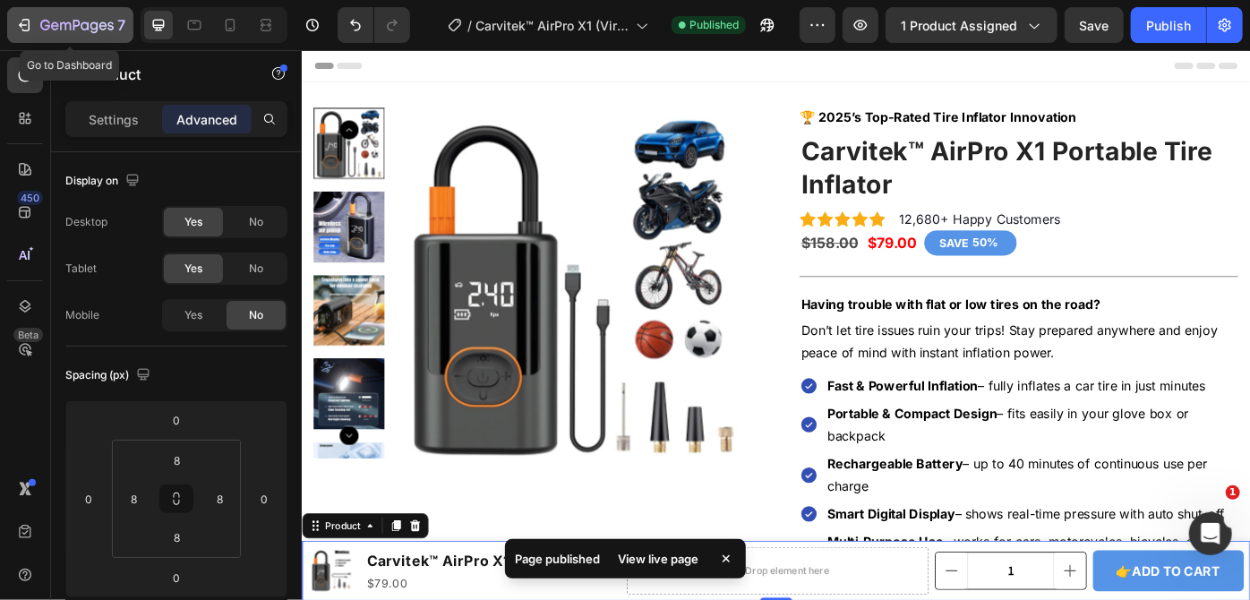 The width and height of the screenshot is (1250, 600). What do you see at coordinates (661, 557) in the screenshot?
I see `strong: Multi-Purpose Use` at bounding box center [661, 557].